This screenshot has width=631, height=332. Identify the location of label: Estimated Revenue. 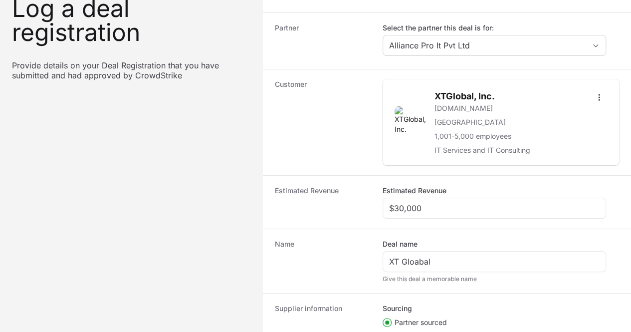
(415, 191).